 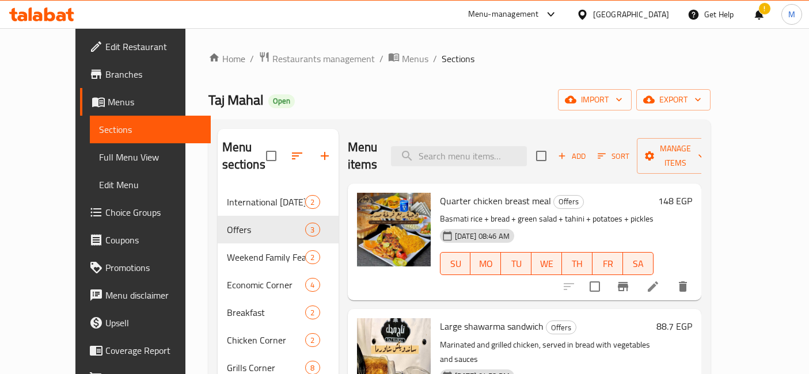 What do you see at coordinates (266, 258) in the screenshot?
I see `div: Weekend Family Feasts` at bounding box center [266, 258].